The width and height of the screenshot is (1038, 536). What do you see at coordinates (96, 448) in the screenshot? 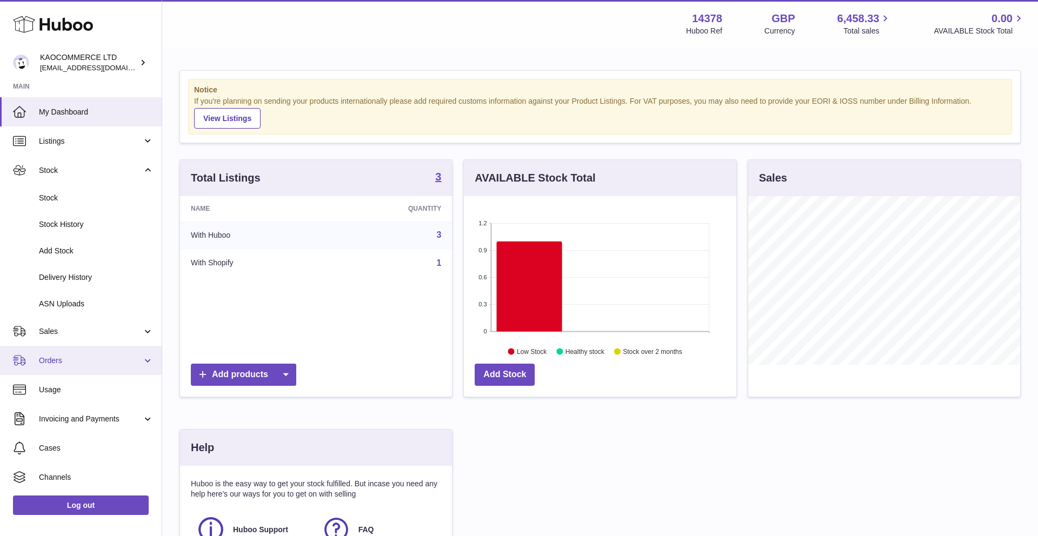
I see `span: Cases` at bounding box center [96, 448].